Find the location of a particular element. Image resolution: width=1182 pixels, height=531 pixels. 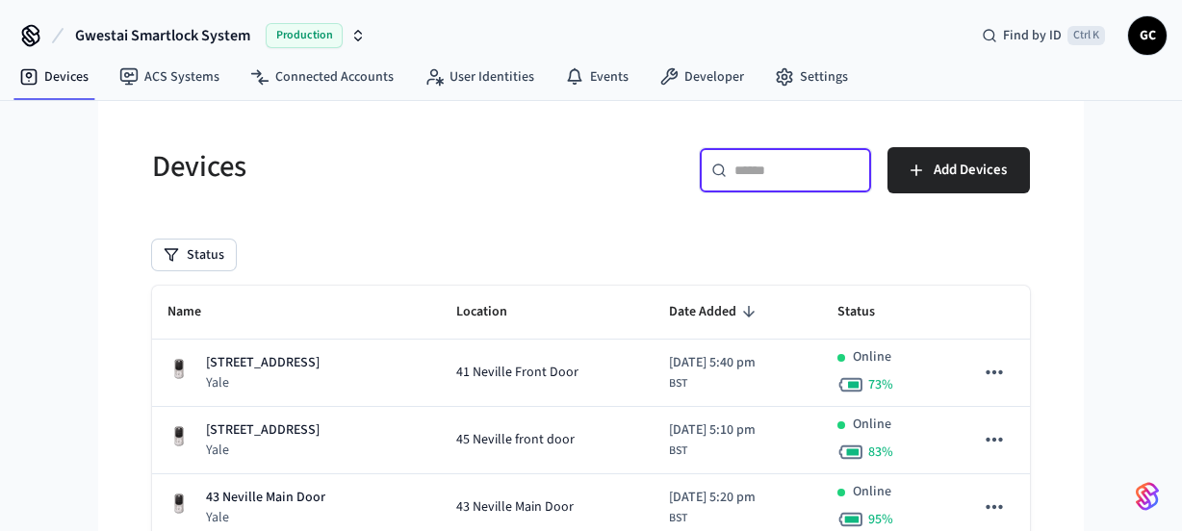

a: Developer is located at coordinates (702, 77).